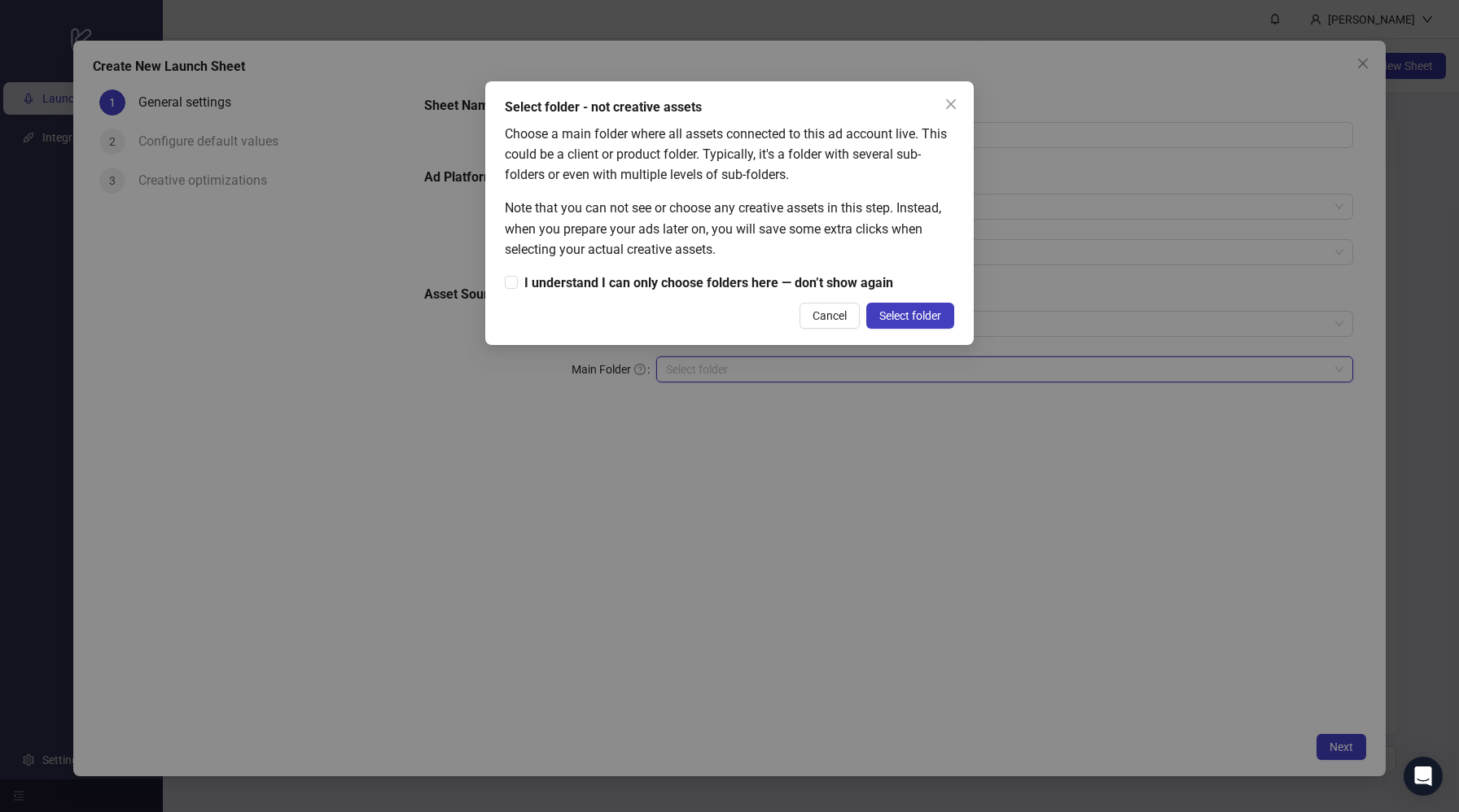  I want to click on button: Cancel, so click(829, 316).